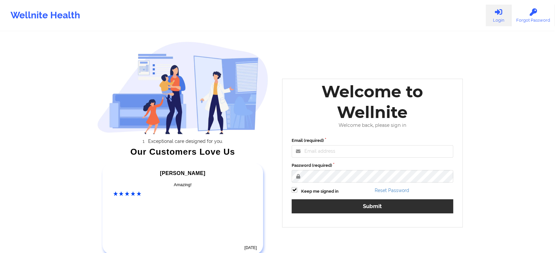 This screenshot has height=253, width=555. What do you see at coordinates (391, 191) in the screenshot?
I see `a: Reset Password` at bounding box center [391, 191].